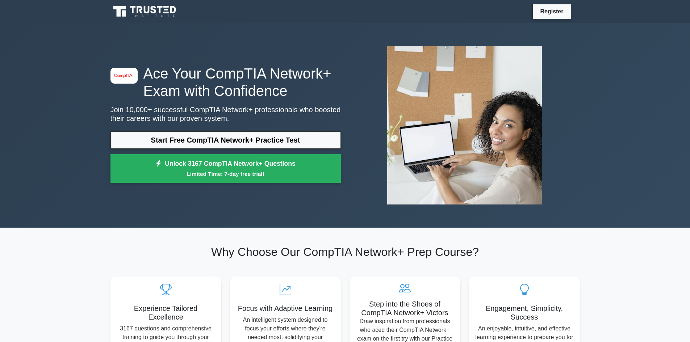 Image resolution: width=690 pixels, height=342 pixels. I want to click on h5: Step into the Shoes of CompTIA Network+ Victors, so click(405, 309).